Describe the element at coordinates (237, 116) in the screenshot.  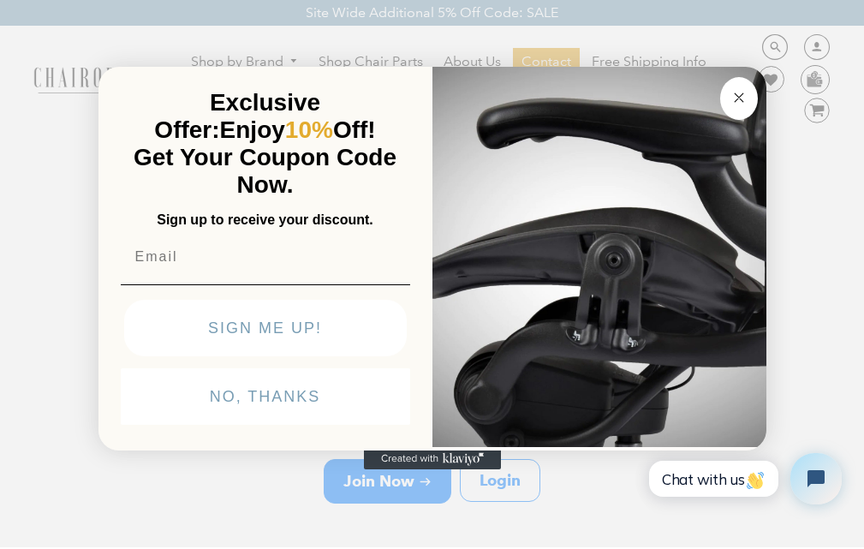
I see `span: Exclusive Offer:` at that location.